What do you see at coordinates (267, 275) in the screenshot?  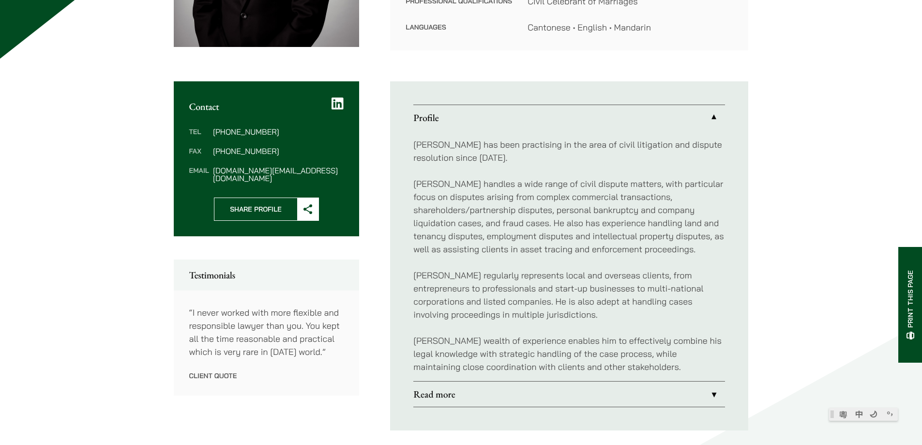 I see `h2: Testimonials` at bounding box center [267, 275].